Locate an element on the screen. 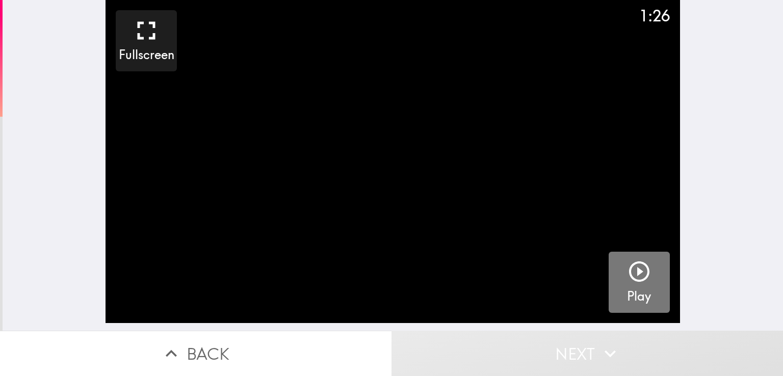 This screenshot has width=783, height=376. div: 1:26 is located at coordinates (655, 16).